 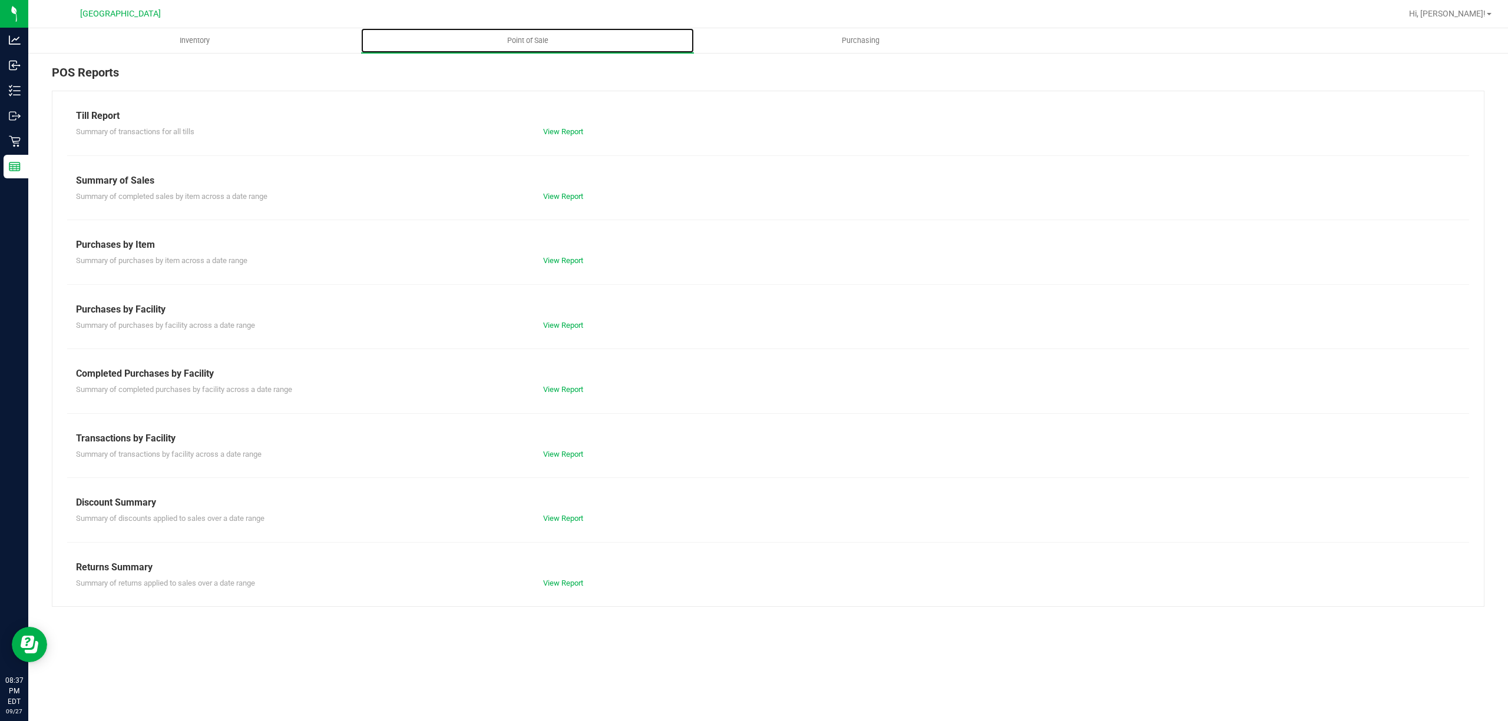 I want to click on span: Summary of purchases by item across a date range, so click(x=161, y=260).